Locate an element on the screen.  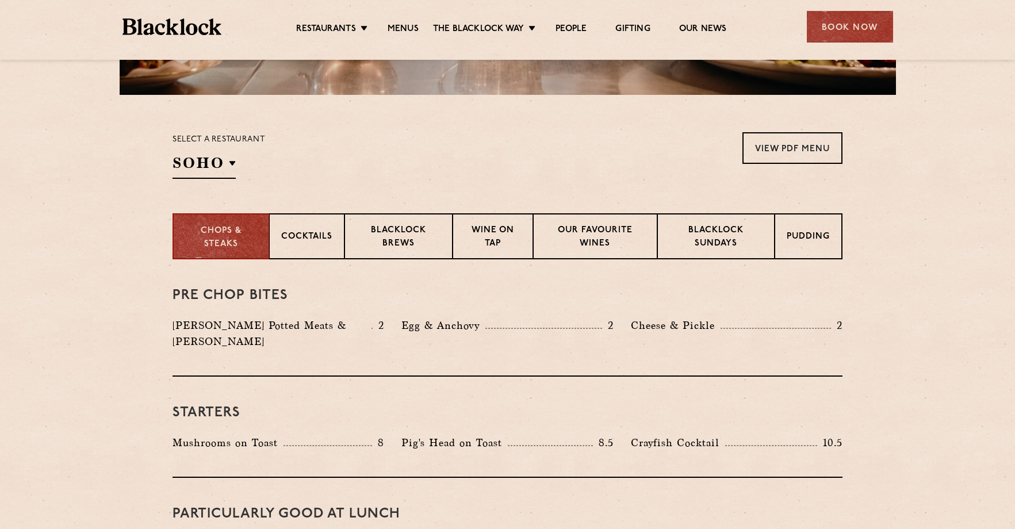
p: Blacklock Sundays is located at coordinates (716, 238).